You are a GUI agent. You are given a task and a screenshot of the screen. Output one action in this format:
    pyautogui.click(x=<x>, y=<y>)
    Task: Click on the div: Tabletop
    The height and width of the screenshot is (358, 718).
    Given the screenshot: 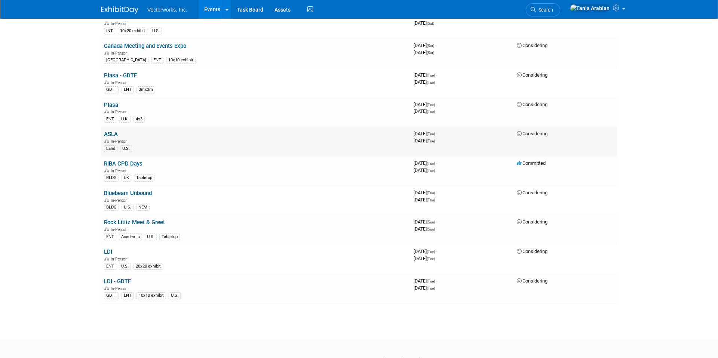 What is the action you would take?
    pyautogui.click(x=144, y=178)
    